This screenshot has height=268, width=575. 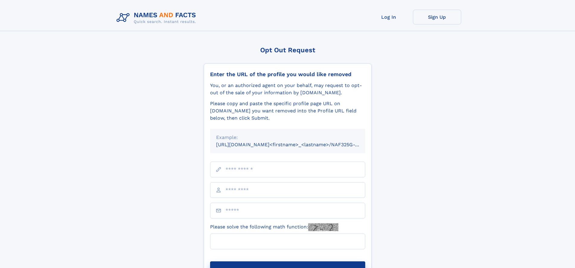 What do you see at coordinates (157, 18) in the screenshot?
I see `img: Logo Names and Facts` at bounding box center [157, 18].